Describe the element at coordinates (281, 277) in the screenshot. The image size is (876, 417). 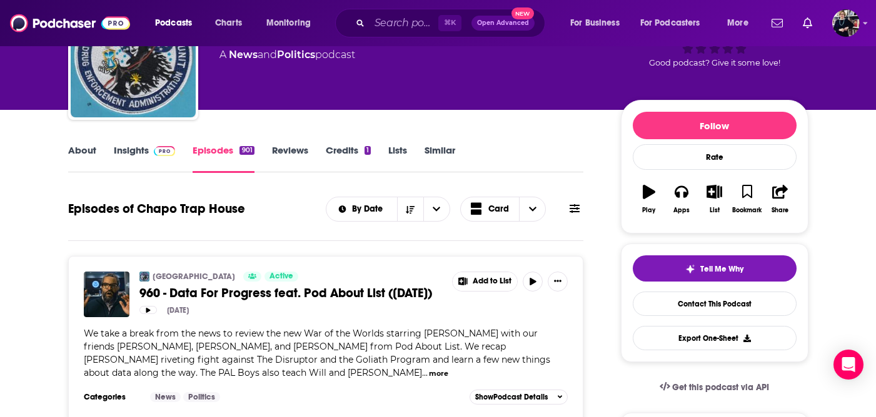
I see `span: Active` at that location.